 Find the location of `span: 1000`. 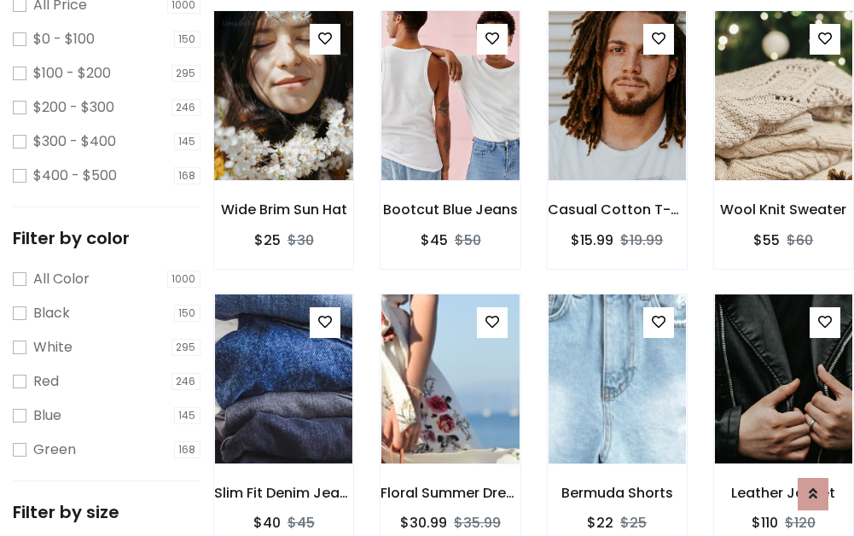

span: 1000 is located at coordinates (184, 279).